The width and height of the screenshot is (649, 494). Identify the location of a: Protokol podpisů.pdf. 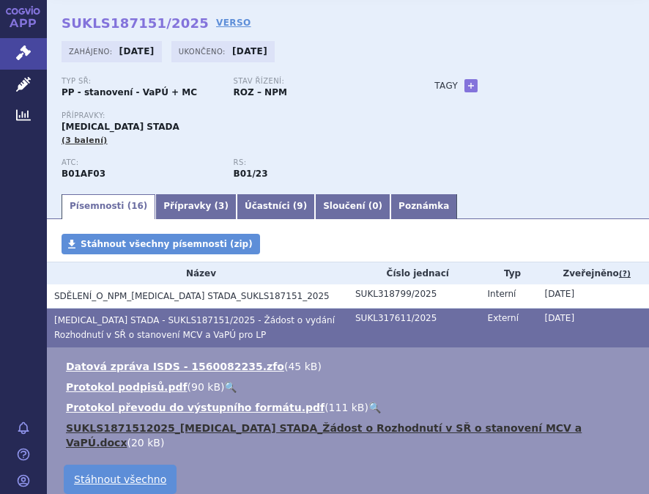
(127, 387).